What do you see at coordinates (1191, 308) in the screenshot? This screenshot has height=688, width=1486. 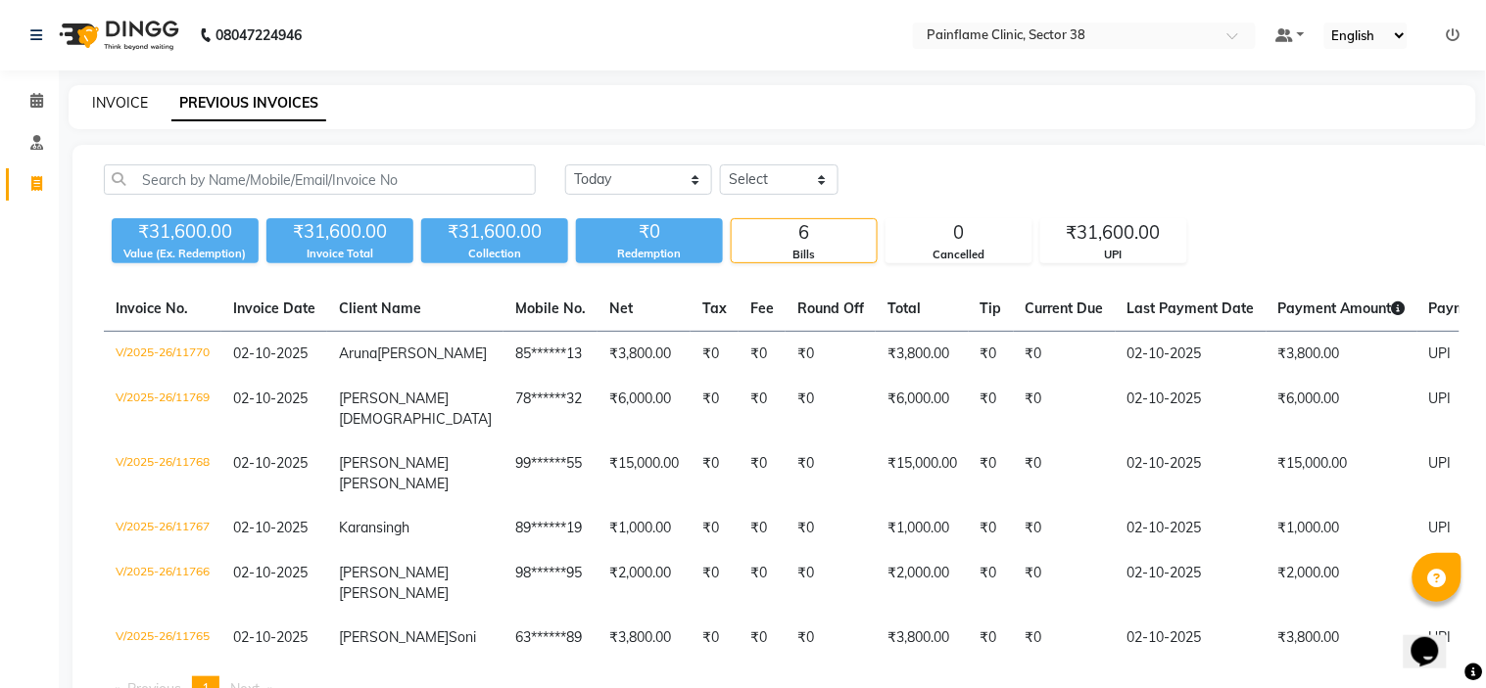 I see `span: Last Payment Date` at bounding box center [1191, 308].